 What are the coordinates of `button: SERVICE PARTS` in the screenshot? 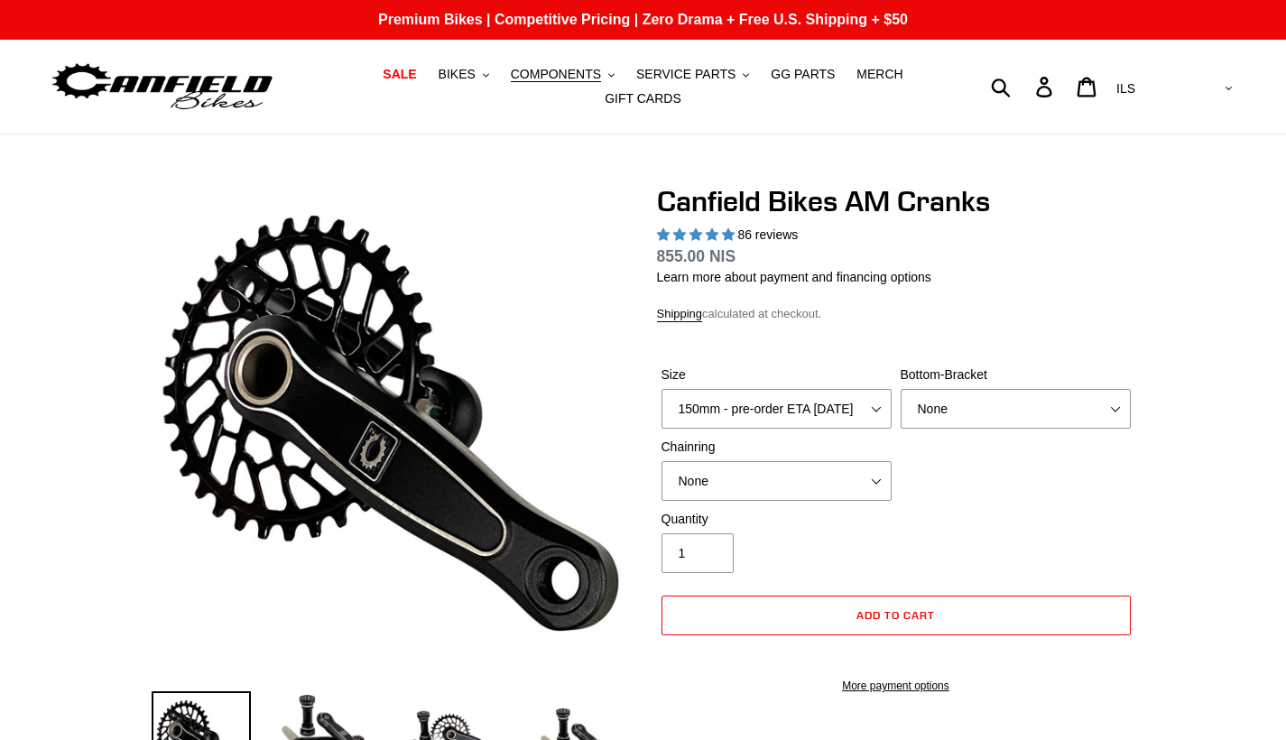 It's located at (692, 74).